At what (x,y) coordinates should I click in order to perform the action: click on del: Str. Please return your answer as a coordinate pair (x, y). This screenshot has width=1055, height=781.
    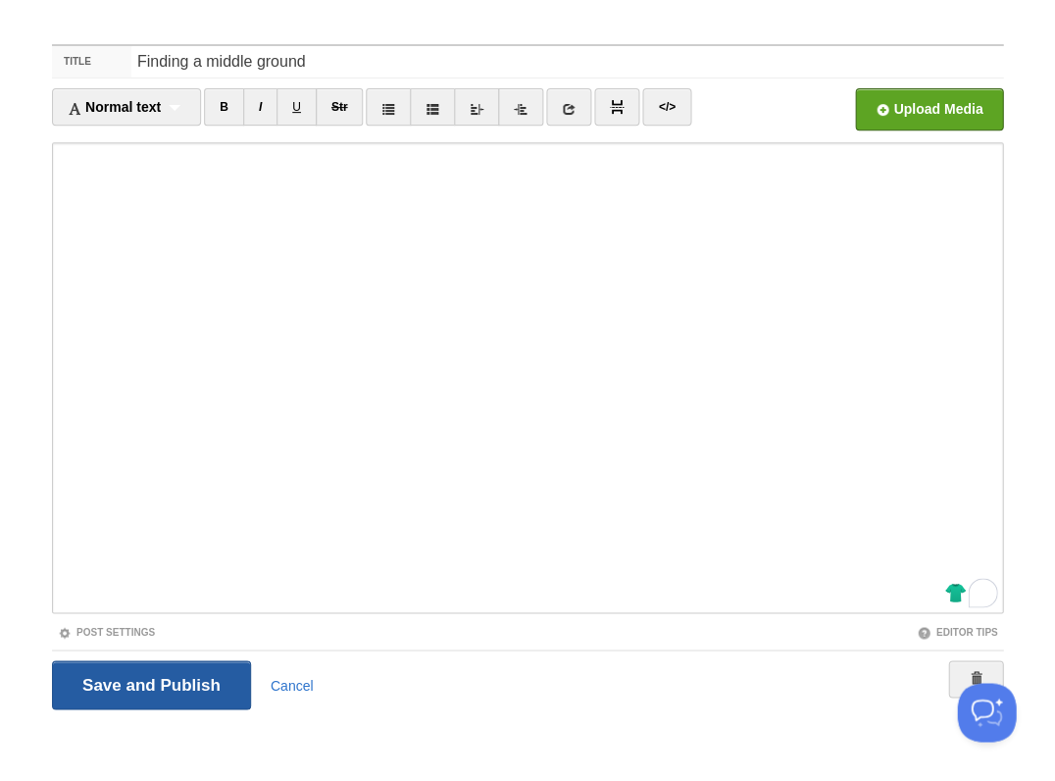
    Looking at the image, I should click on (339, 107).